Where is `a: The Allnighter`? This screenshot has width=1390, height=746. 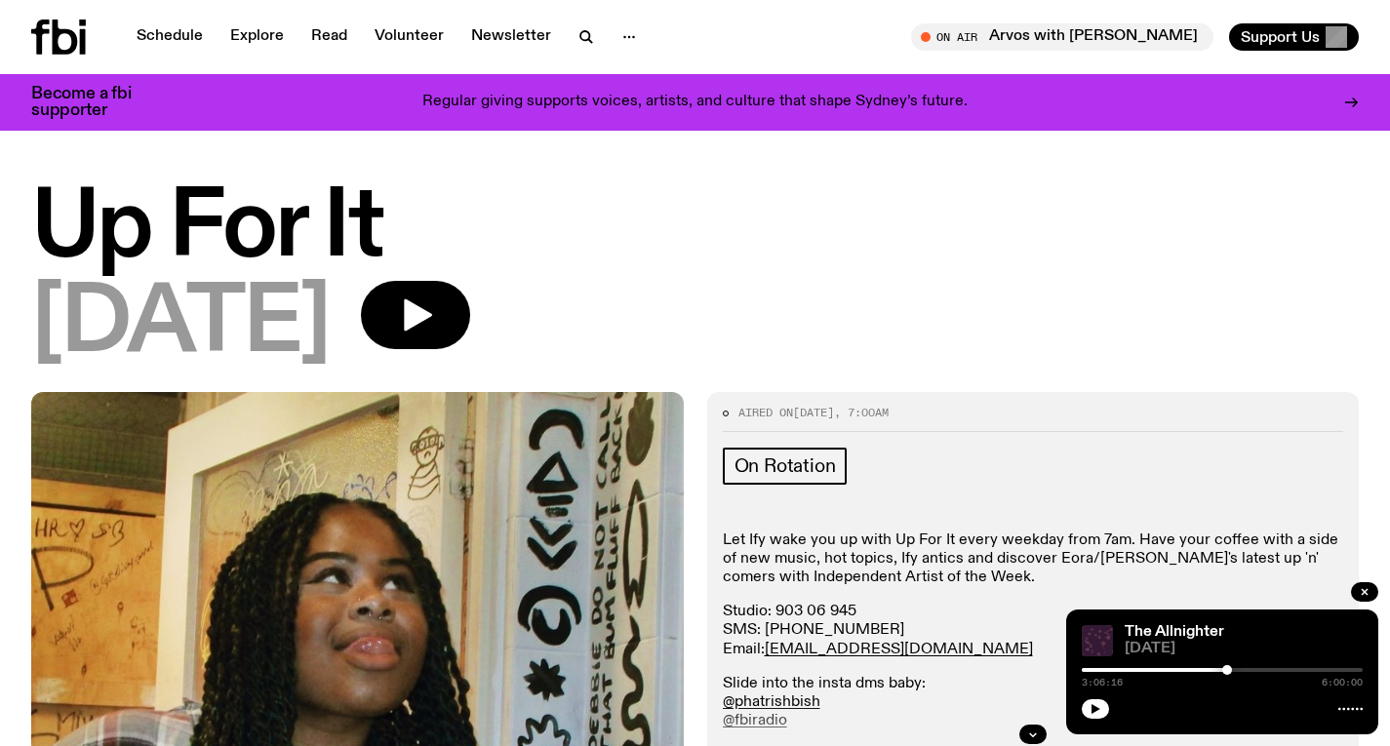 a: The Allnighter is located at coordinates (1174, 632).